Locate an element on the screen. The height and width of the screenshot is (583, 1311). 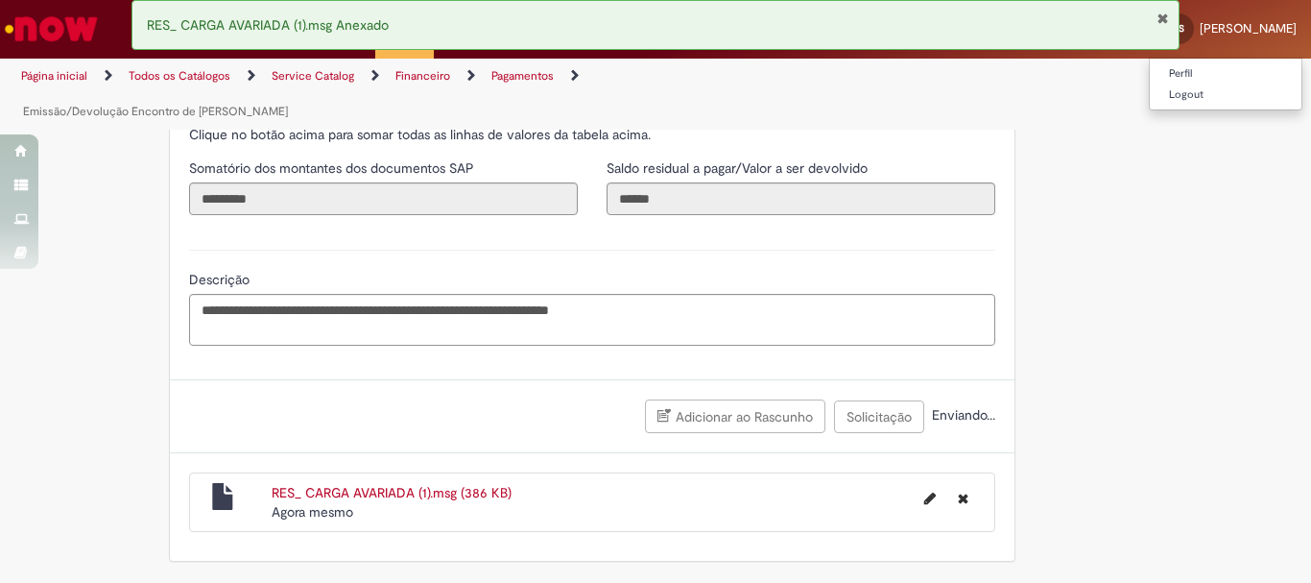
button: Excluir RES_ CARGA AVARIADA (1).msg is located at coordinates (963, 498).